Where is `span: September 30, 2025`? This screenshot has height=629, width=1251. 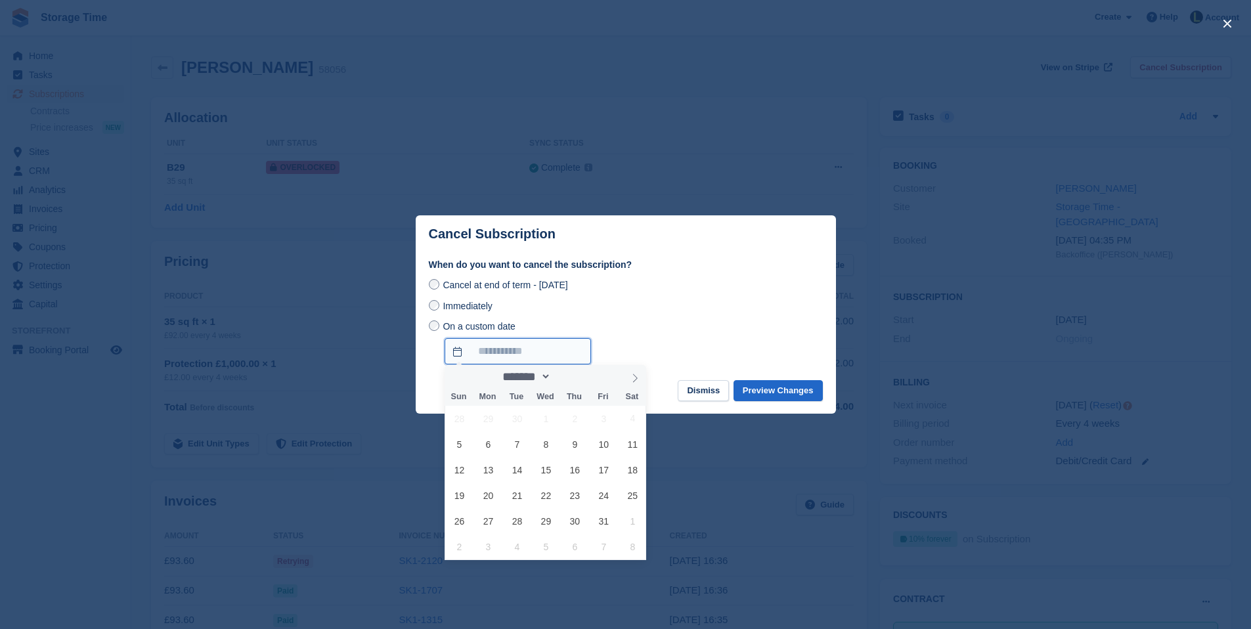 span: September 30, 2025 is located at coordinates (517, 418).